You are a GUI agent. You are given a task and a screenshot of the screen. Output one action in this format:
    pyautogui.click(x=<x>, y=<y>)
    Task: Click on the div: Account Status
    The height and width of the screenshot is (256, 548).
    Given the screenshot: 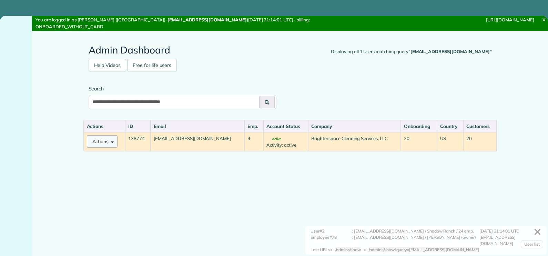 What is the action you would take?
    pyautogui.click(x=286, y=126)
    